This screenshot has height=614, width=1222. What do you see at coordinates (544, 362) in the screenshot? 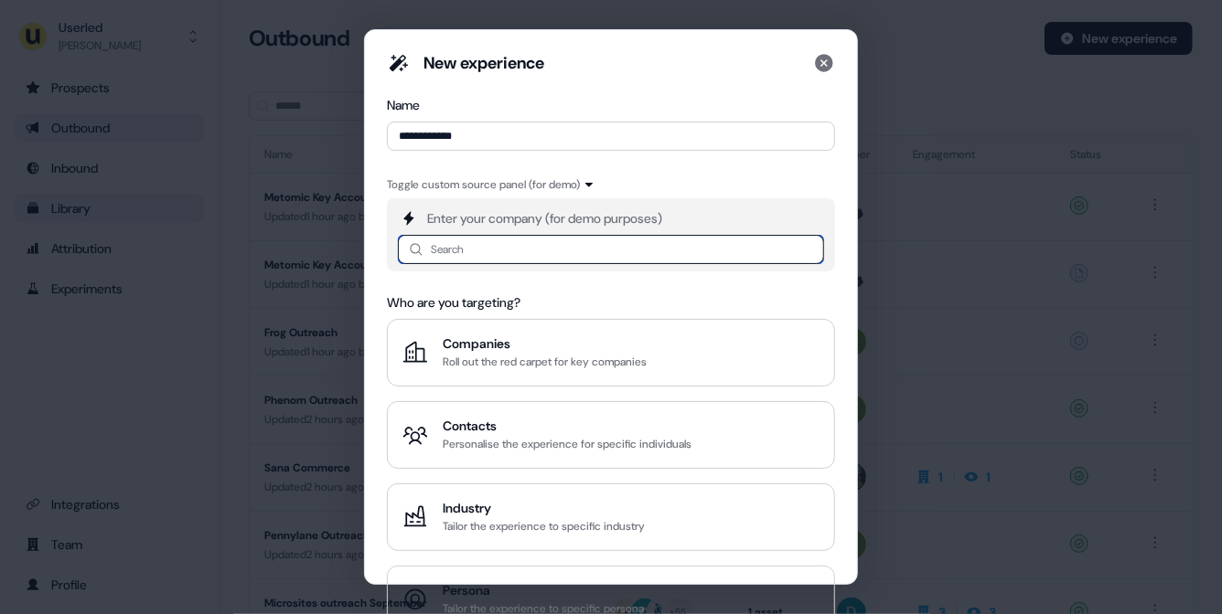
I see `div: Roll out the red carpet for key companies` at bounding box center [544, 362].